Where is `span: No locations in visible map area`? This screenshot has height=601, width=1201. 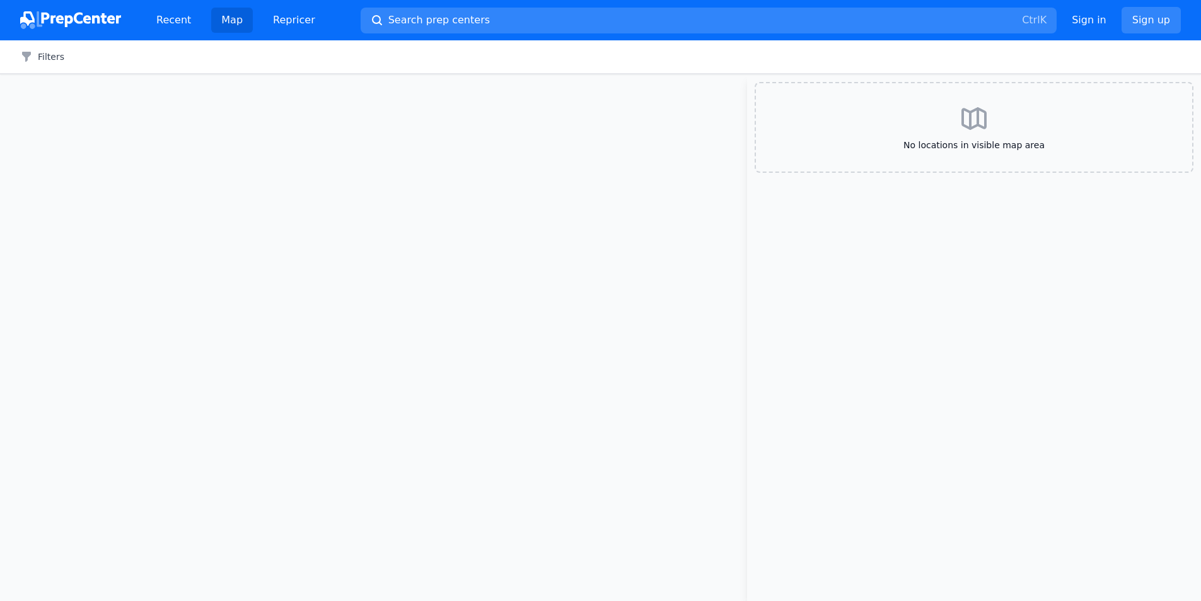 span: No locations in visible map area is located at coordinates (974, 145).